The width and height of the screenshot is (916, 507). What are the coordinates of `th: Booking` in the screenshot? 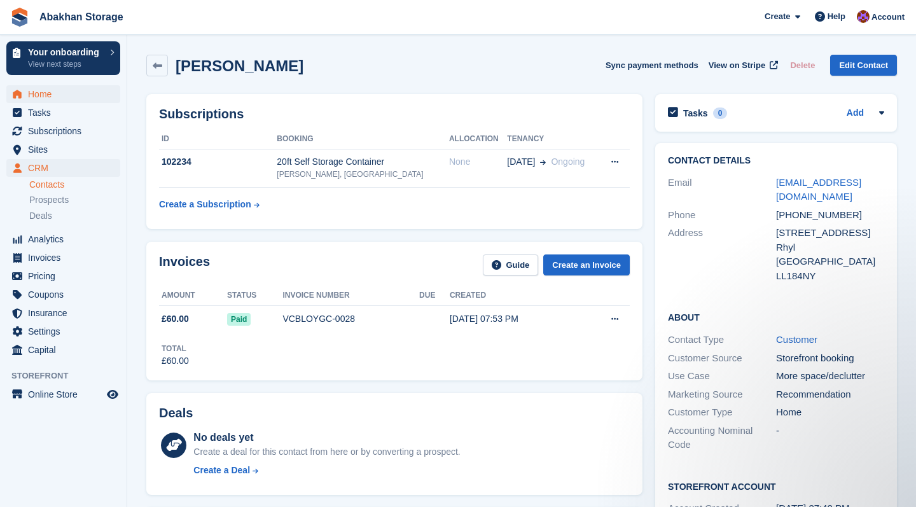 It's located at (363, 139).